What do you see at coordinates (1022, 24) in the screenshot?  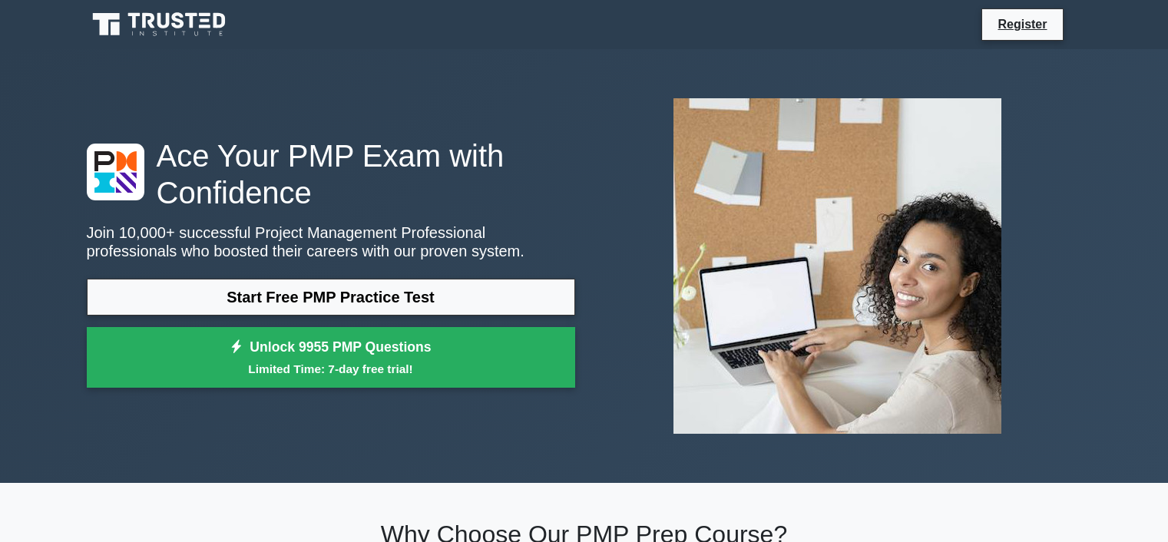 I see `a: Register` at bounding box center [1022, 24].